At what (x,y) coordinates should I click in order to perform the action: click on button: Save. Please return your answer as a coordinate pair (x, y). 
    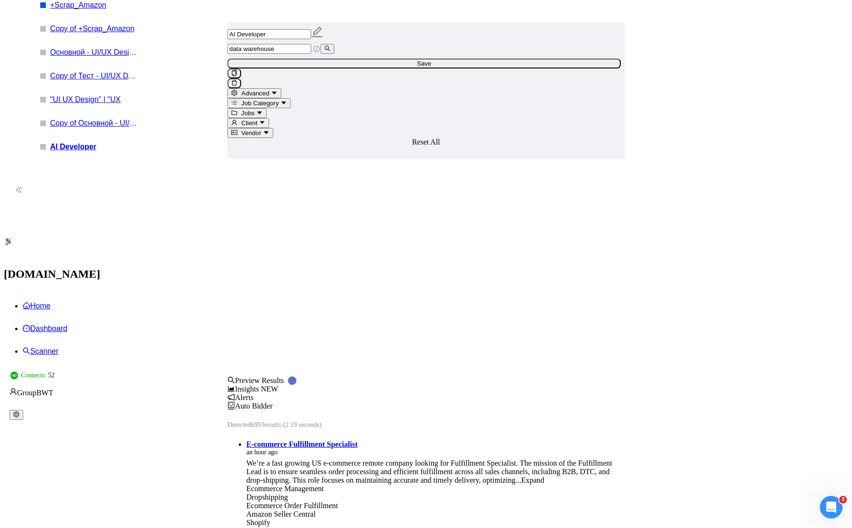
    Looking at the image, I should click on (424, 63).